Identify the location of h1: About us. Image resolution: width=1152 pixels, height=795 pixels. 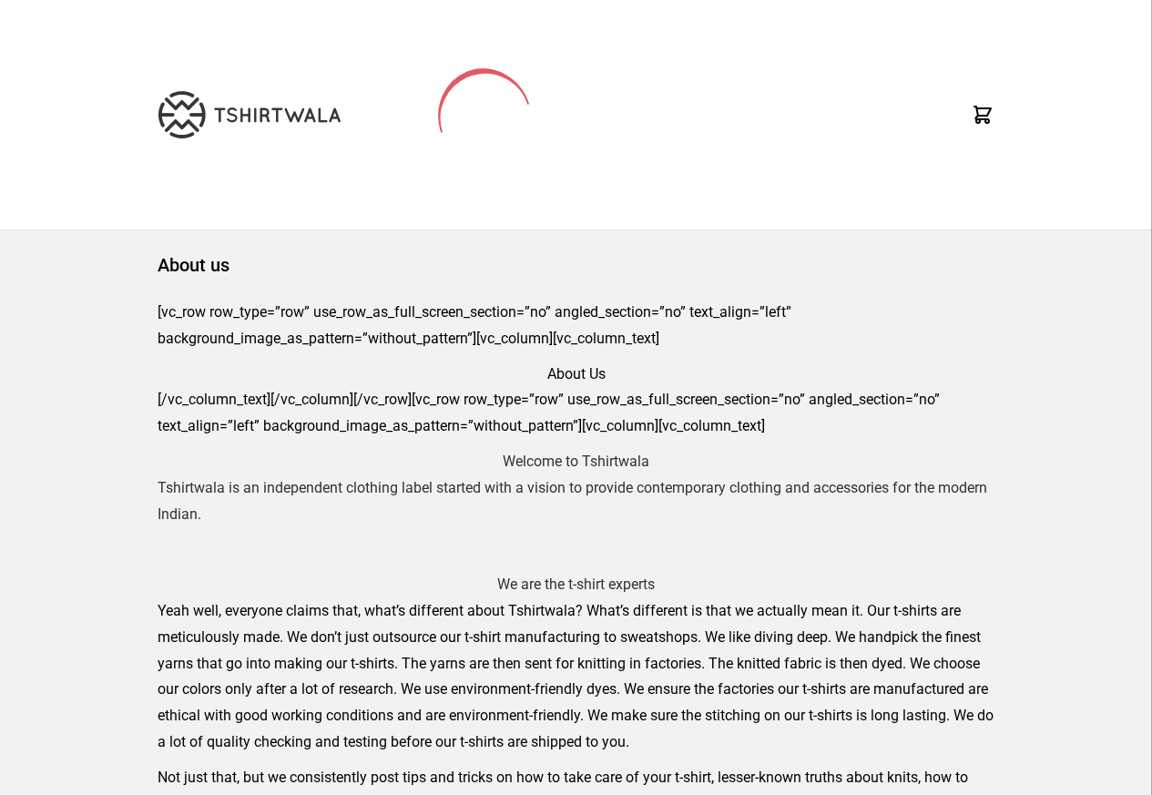
(576, 265).